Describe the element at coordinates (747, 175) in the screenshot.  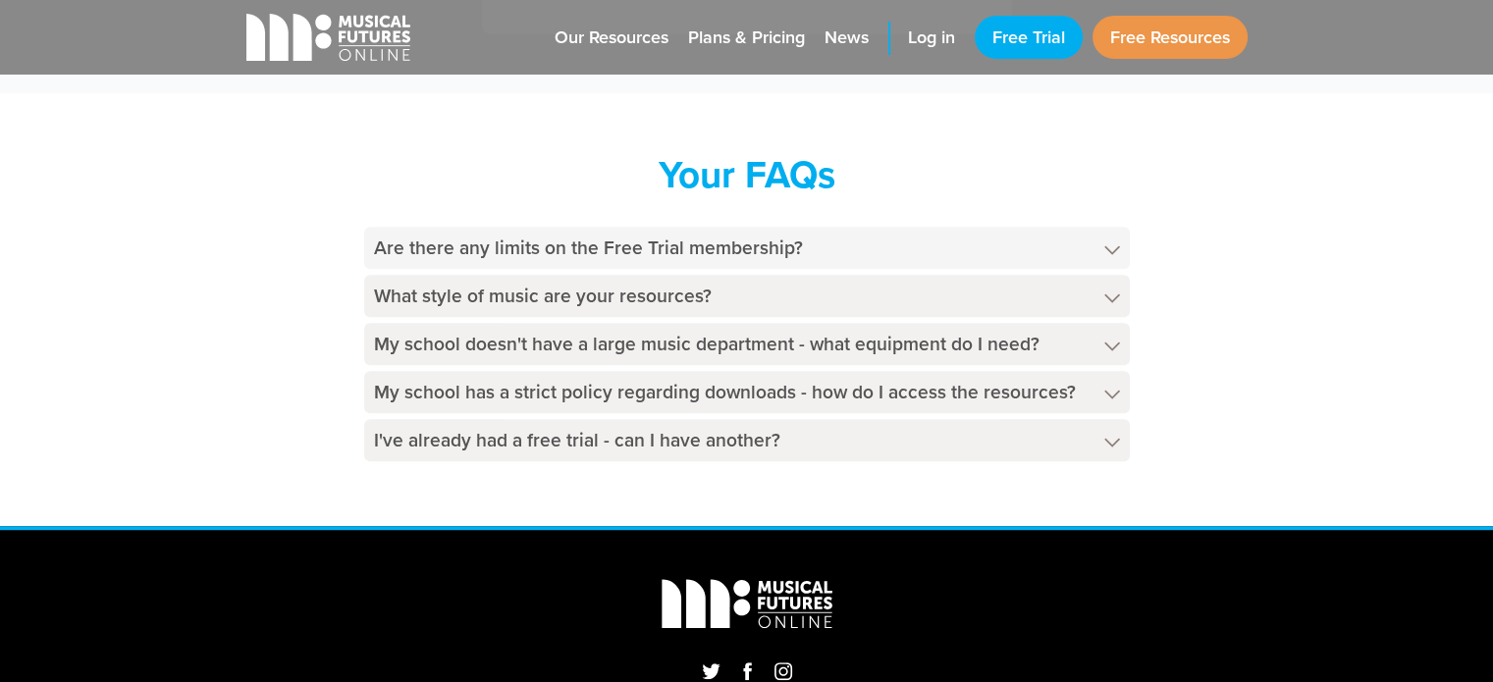
I see `h2: Your FAQs` at that location.